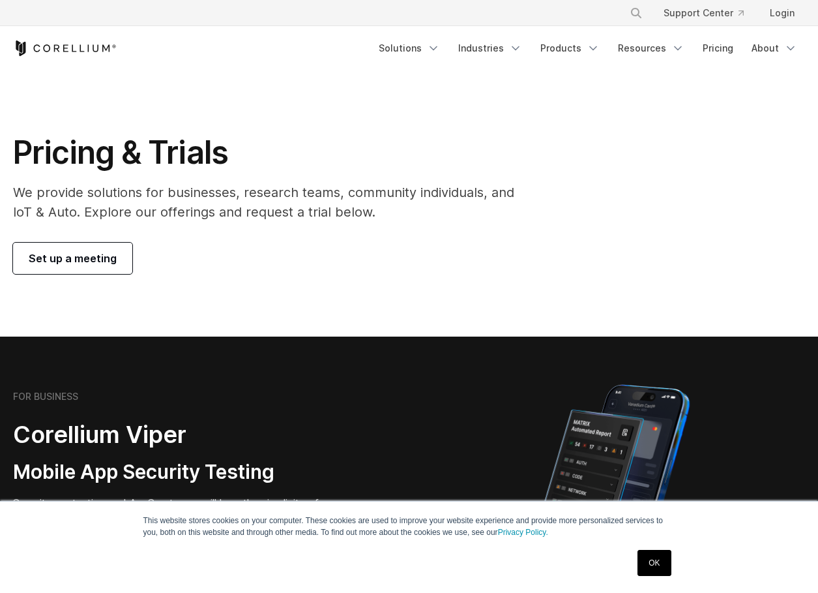 The height and width of the screenshot is (593, 818). Describe the element at coordinates (273, 202) in the screenshot. I see `p: We provide solutions for businesses, research teams, community individuals, and IoT & Auto. Explo...` at that location.